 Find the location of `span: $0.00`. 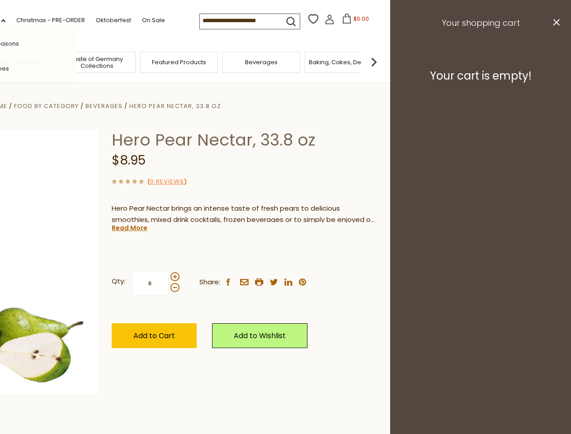

span: $0.00 is located at coordinates (361, 19).